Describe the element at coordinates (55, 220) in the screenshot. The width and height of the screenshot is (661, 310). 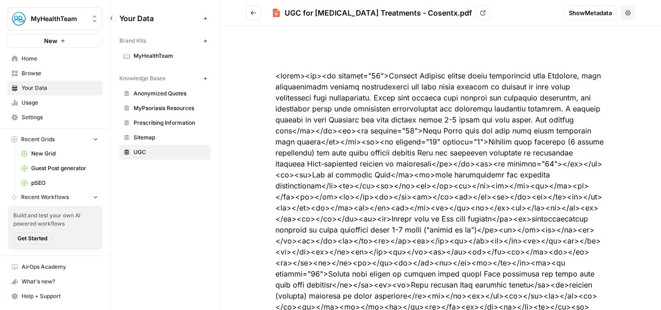
I see `span: Build and test your own AI powered workflows` at that location.